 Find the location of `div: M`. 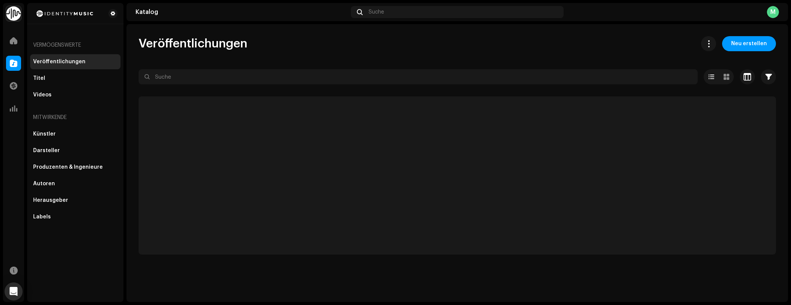

div: M is located at coordinates (773, 12).